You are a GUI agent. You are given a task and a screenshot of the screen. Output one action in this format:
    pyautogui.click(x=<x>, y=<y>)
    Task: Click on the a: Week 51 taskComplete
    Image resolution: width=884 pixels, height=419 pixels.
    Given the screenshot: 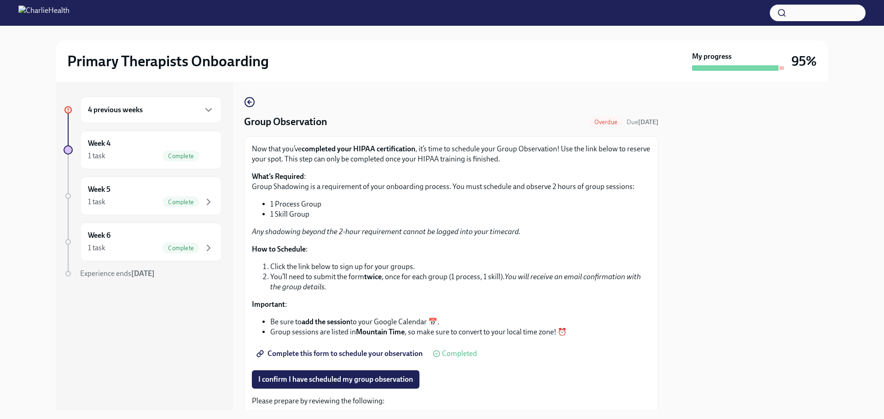 What is the action you would take?
    pyautogui.click(x=143, y=196)
    